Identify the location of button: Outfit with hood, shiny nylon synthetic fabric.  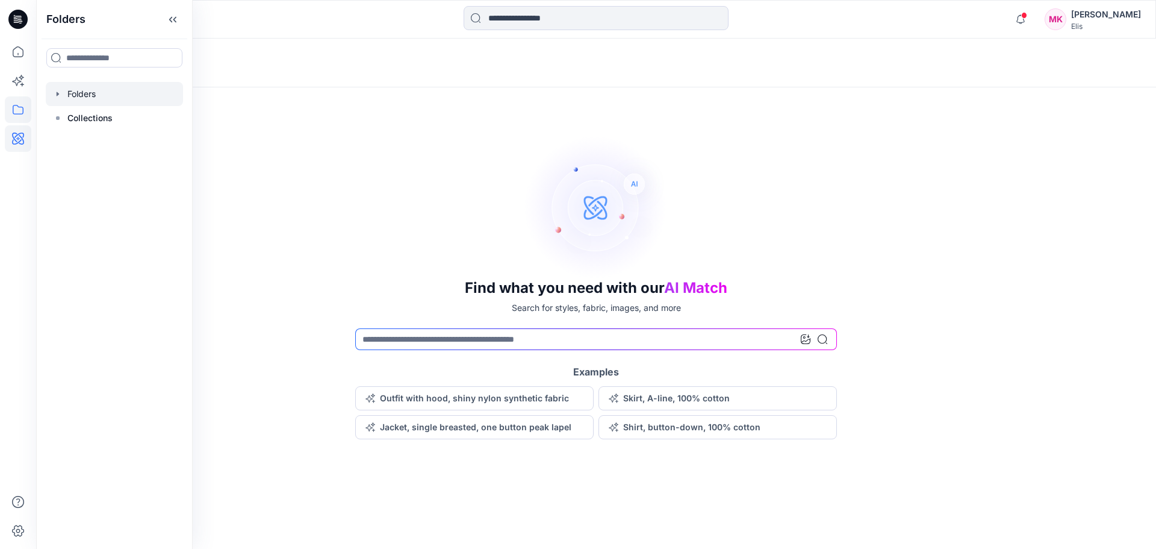
(475, 398).